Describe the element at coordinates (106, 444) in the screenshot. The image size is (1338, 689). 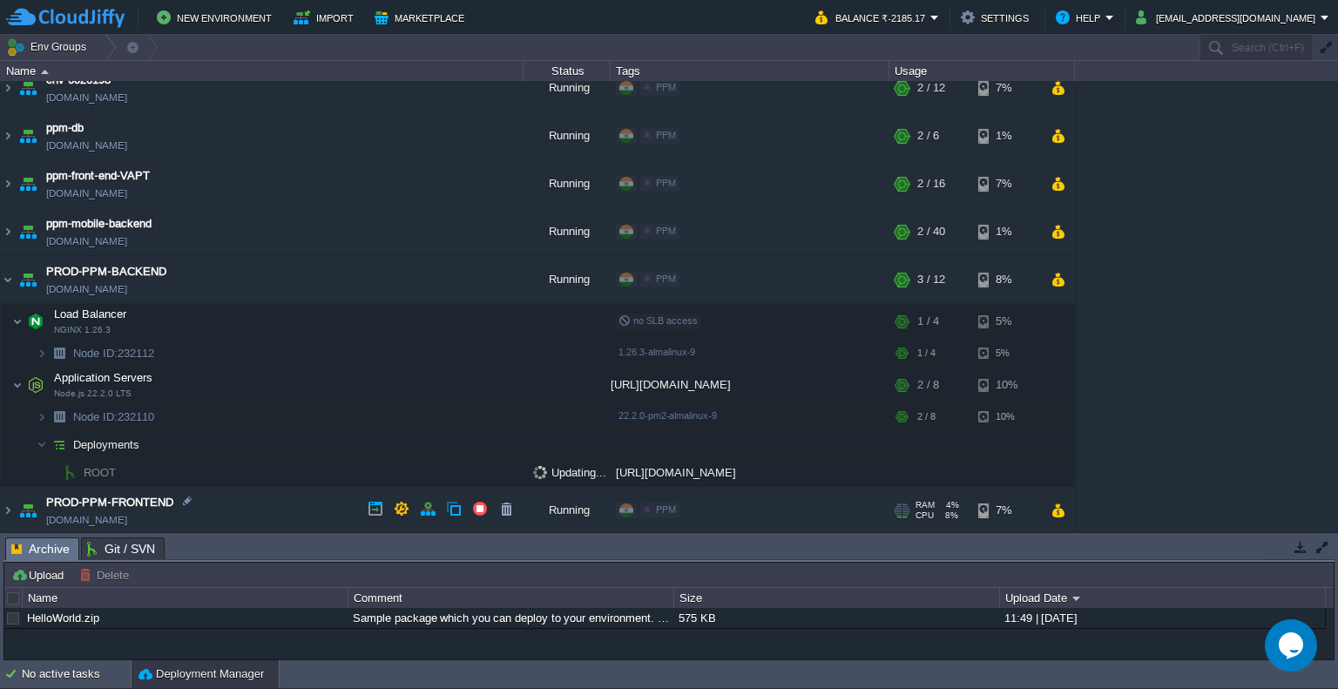
I see `a: Deployments` at that location.